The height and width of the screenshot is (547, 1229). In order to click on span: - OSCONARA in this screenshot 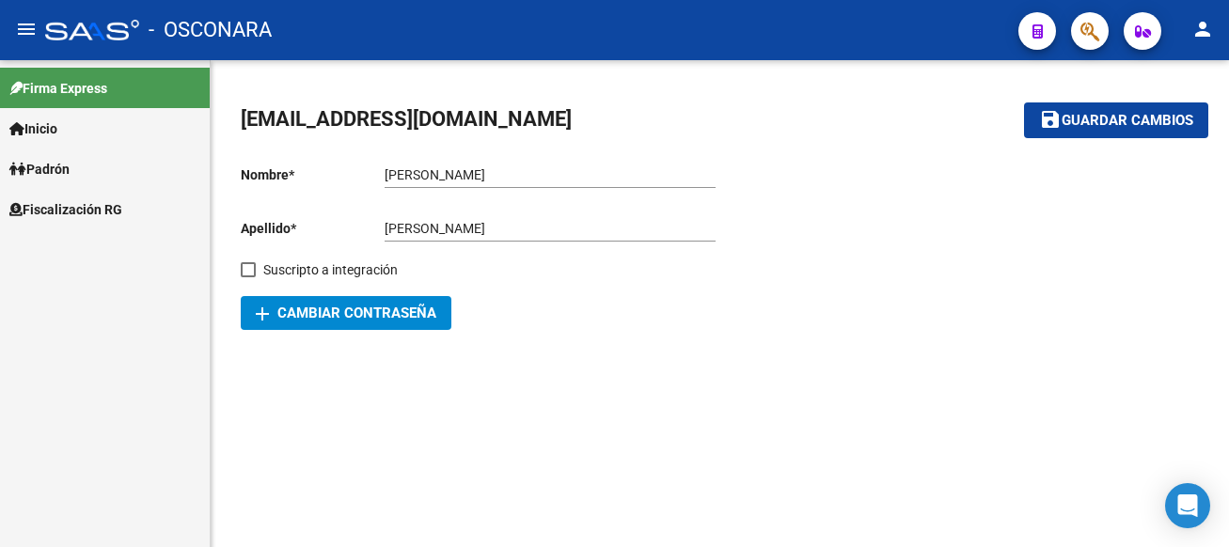, I will do `click(210, 30)`.